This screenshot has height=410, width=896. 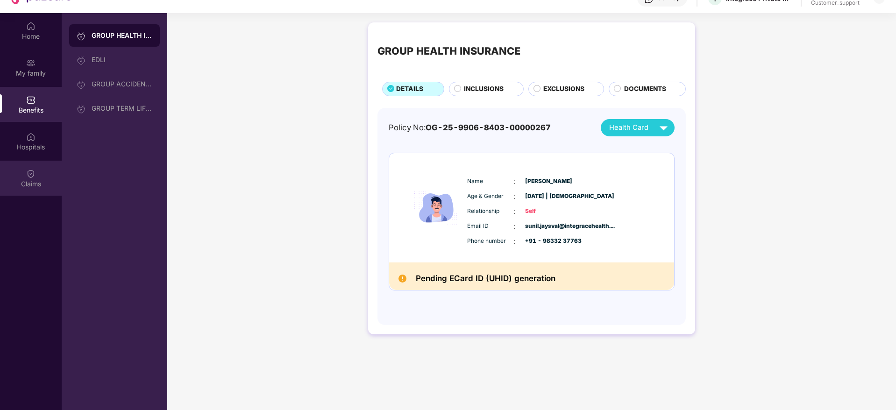 What do you see at coordinates (491, 226) in the screenshot?
I see `span: Email ID` at bounding box center [491, 226].